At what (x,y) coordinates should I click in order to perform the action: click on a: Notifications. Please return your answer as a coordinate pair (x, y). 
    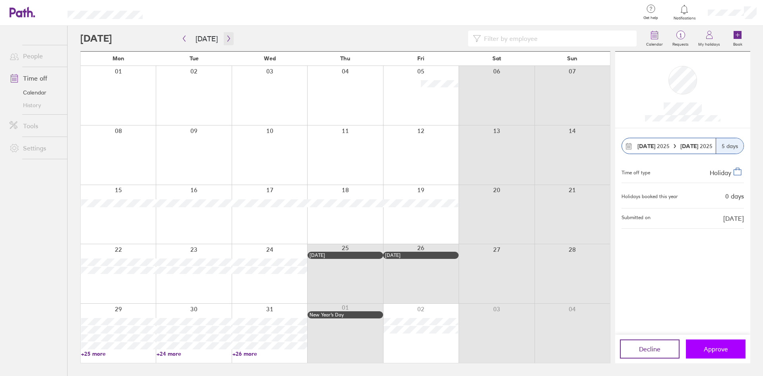
    Looking at the image, I should click on (684, 12).